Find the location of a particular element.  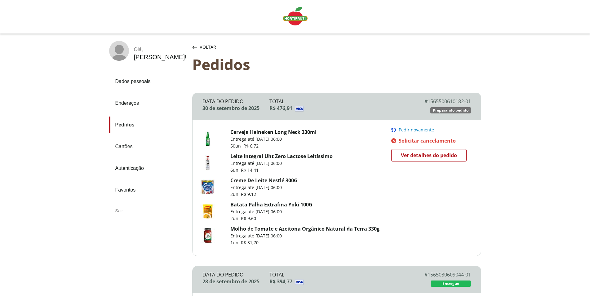

button: Voltar is located at coordinates (204, 47).